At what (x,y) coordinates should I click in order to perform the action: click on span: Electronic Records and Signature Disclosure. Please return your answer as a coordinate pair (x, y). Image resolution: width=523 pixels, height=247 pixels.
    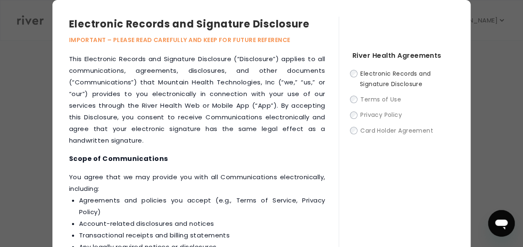
    Looking at the image, I should click on (395, 79).